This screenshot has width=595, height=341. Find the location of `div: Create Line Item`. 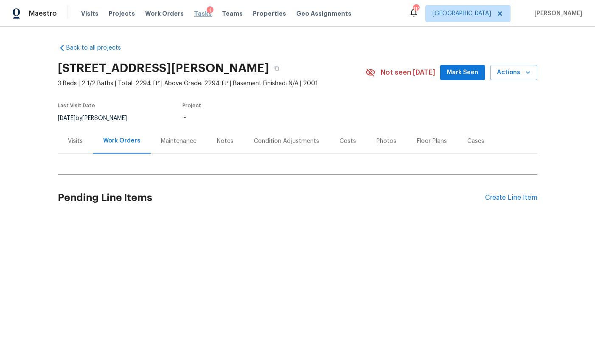

div: Create Line Item is located at coordinates (511, 198).